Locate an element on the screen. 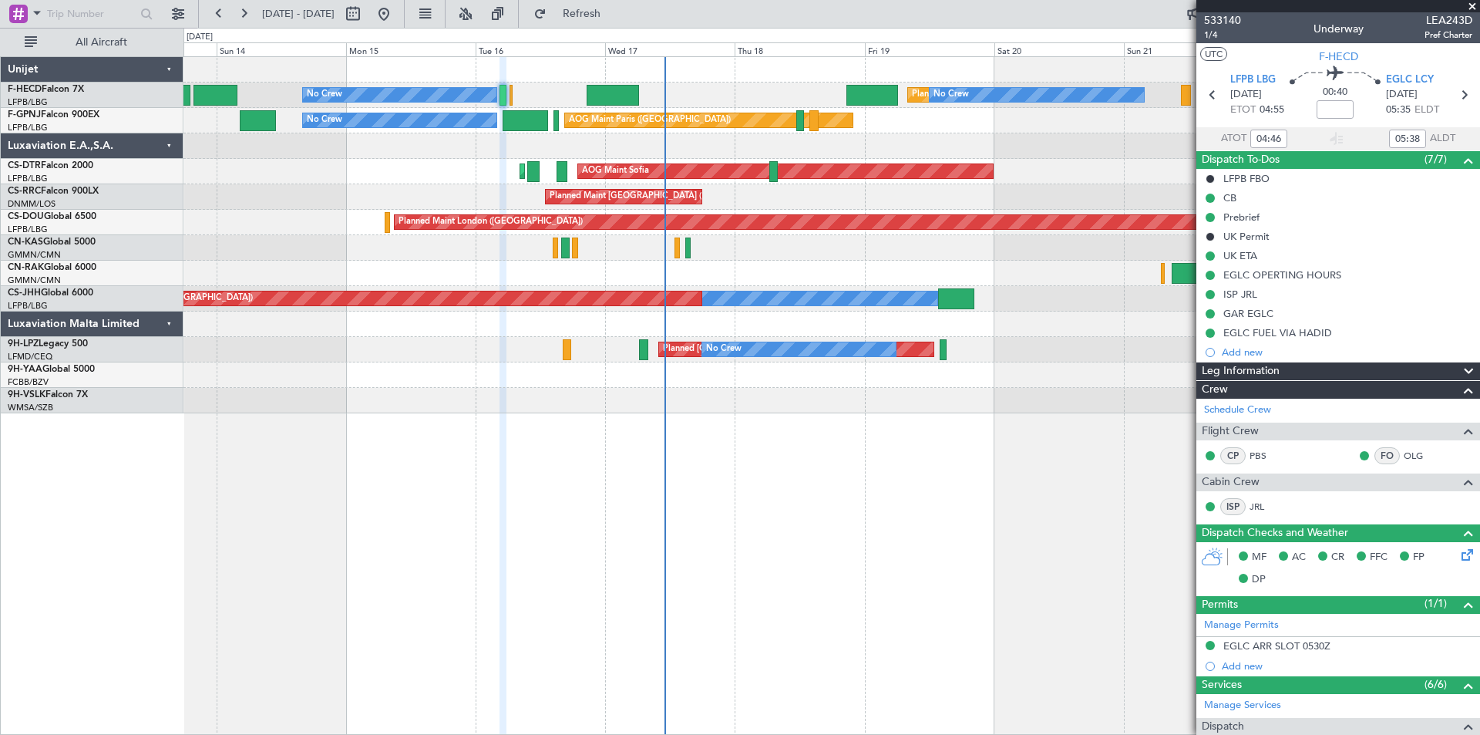  div: ISP JRL is located at coordinates (1240, 294).